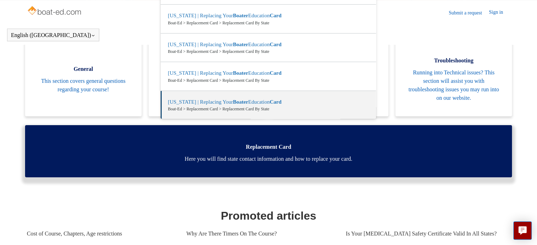 The height and width of the screenshot is (245, 537). Describe the element at coordinates (101, 234) in the screenshot. I see `a: Cost of Course, Chapters, Age restrictions` at that location.